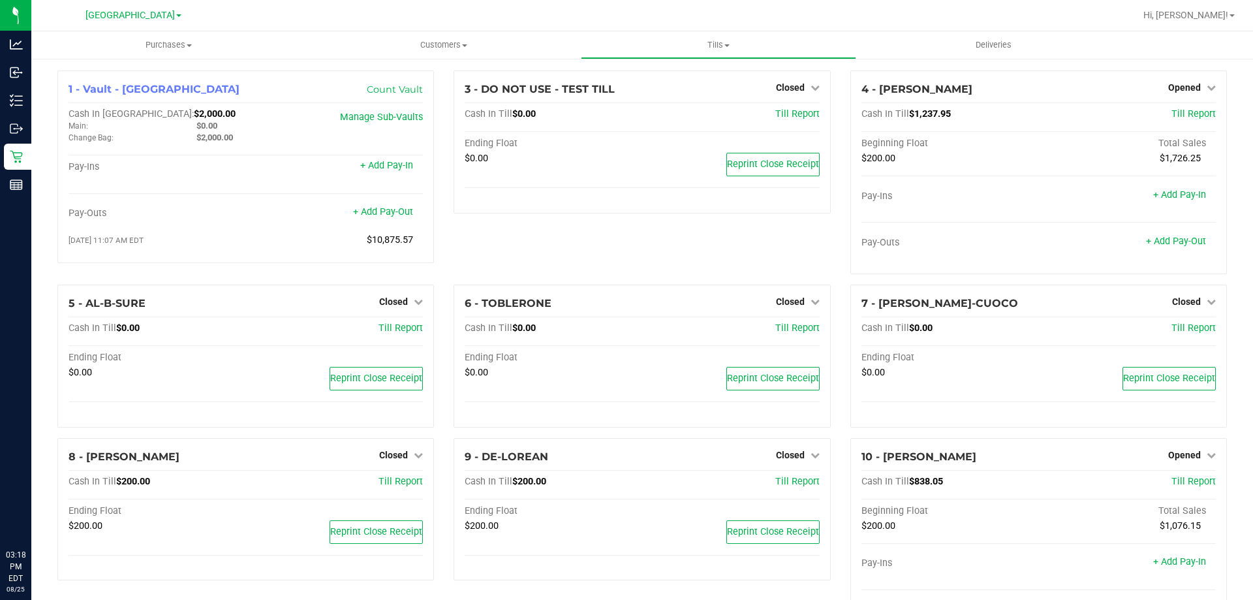 The height and width of the screenshot is (600, 1253). I want to click on span: 6 - TOBLERONE, so click(508, 303).